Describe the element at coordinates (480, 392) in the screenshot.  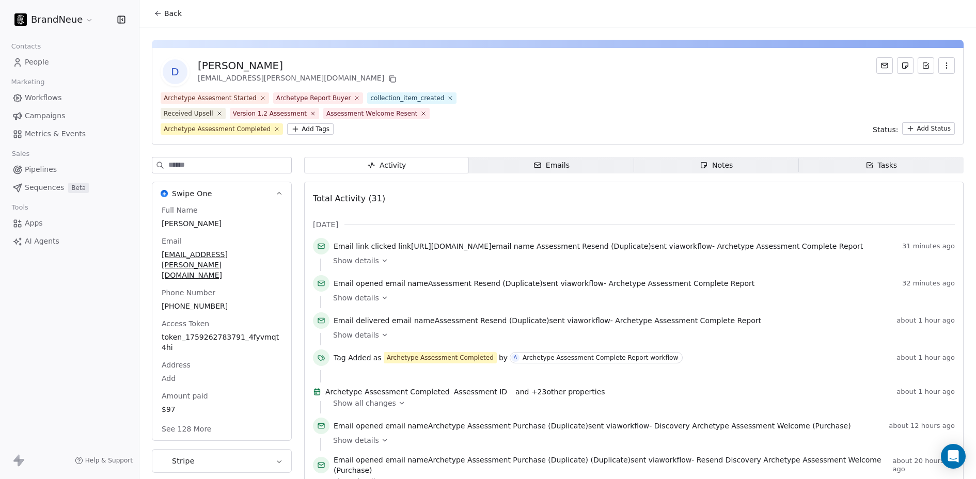
I see `span: Assessment ID` at that location.